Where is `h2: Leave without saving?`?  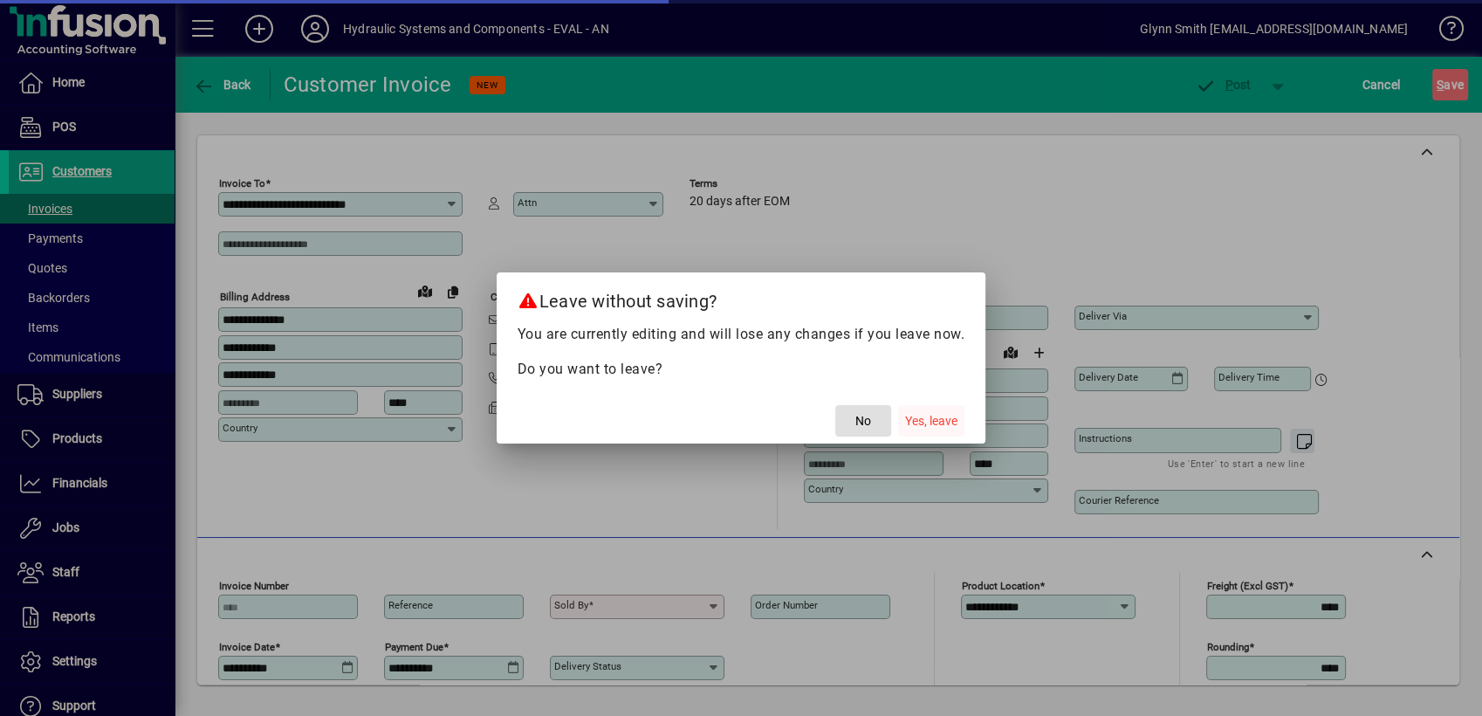 h2: Leave without saving? is located at coordinates (741, 298).